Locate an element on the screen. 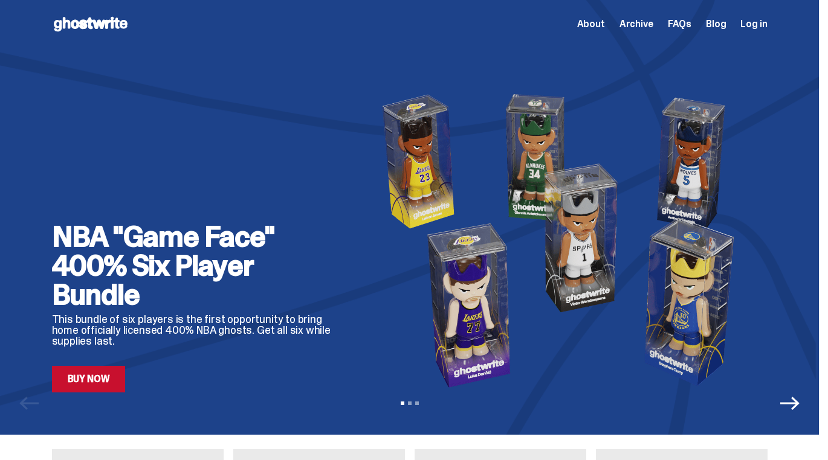  a: Blog is located at coordinates (715, 24).